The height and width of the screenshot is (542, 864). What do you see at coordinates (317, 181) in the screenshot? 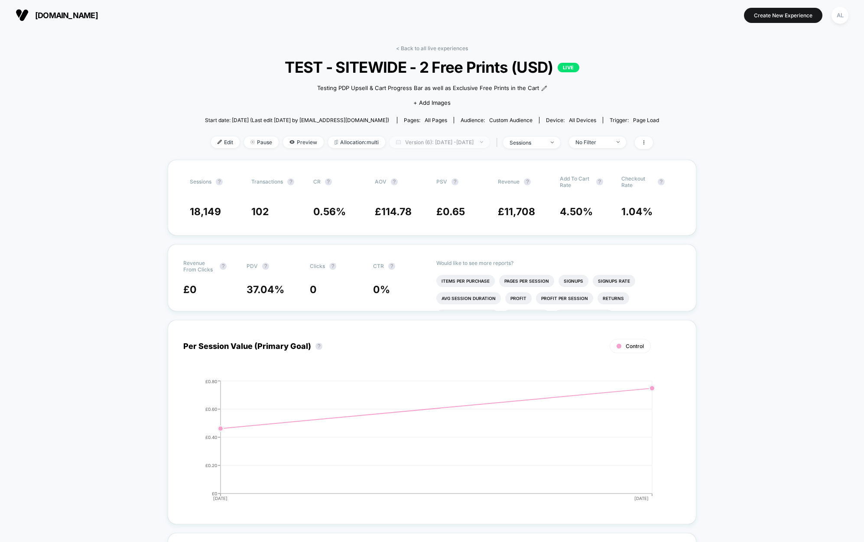
I see `span: CR` at bounding box center [317, 181].